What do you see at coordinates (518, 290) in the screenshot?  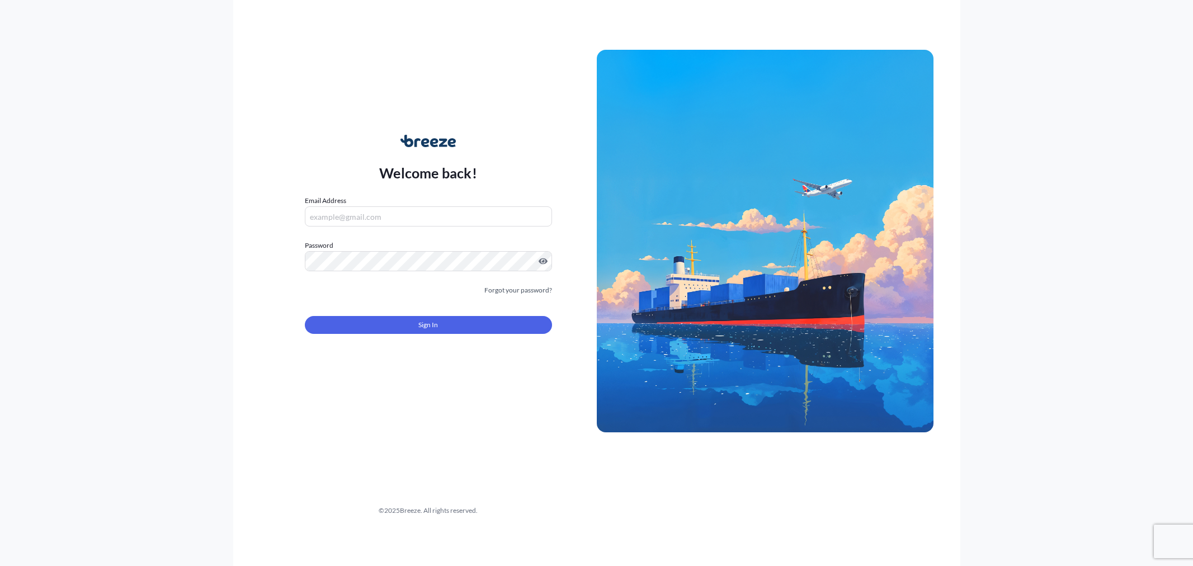 I see `a: Forgot your password?` at bounding box center [518, 290].